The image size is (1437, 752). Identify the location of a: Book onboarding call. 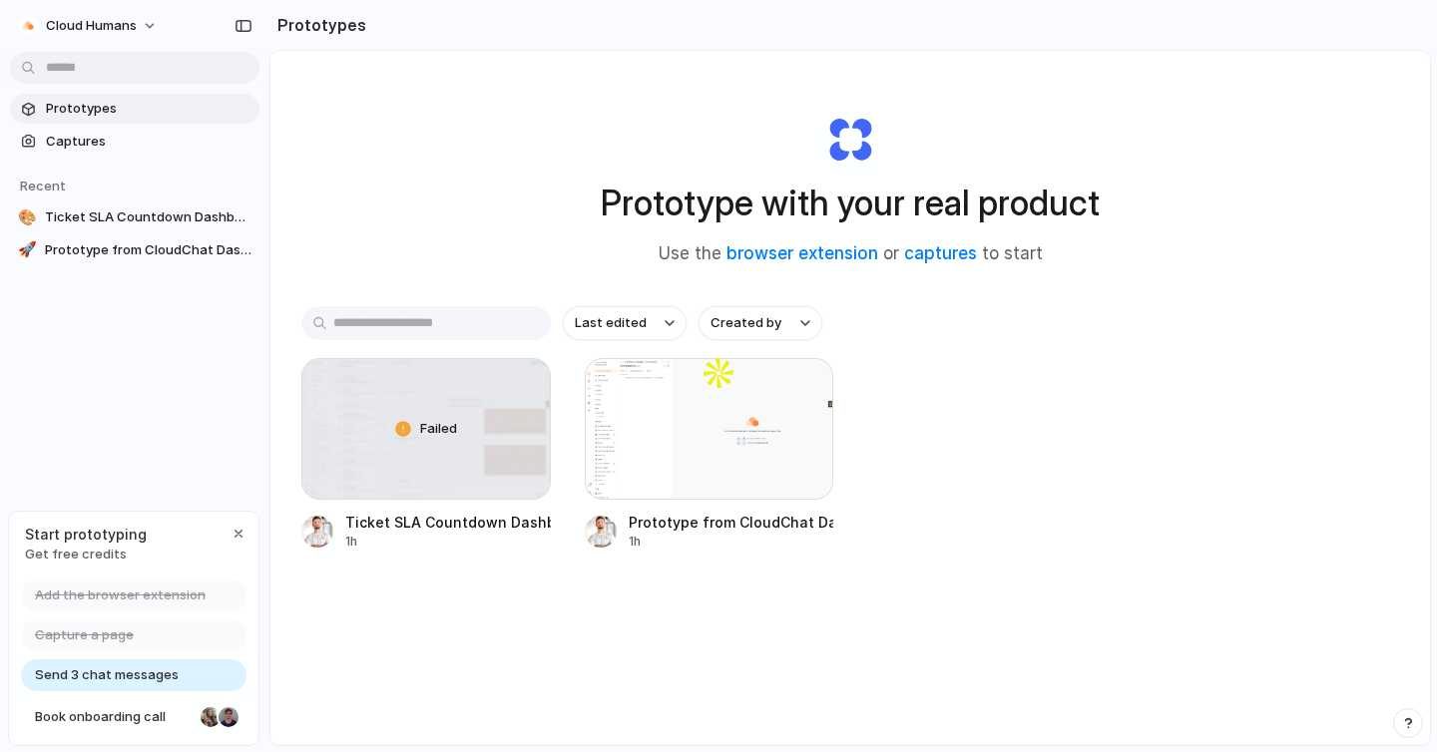
(134, 717).